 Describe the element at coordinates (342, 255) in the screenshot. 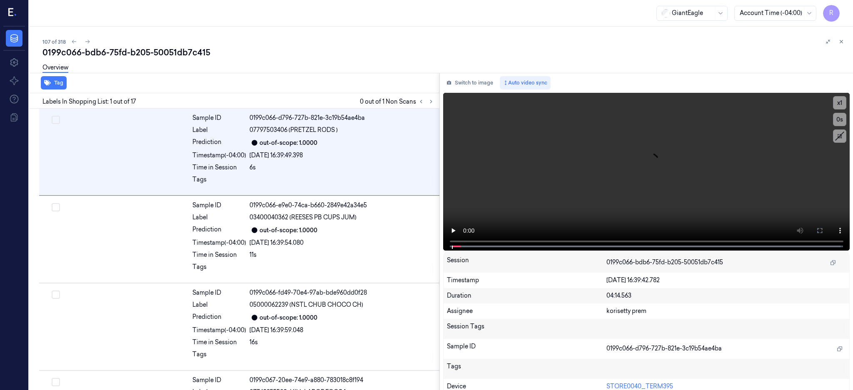

I see `div: 11s` at that location.